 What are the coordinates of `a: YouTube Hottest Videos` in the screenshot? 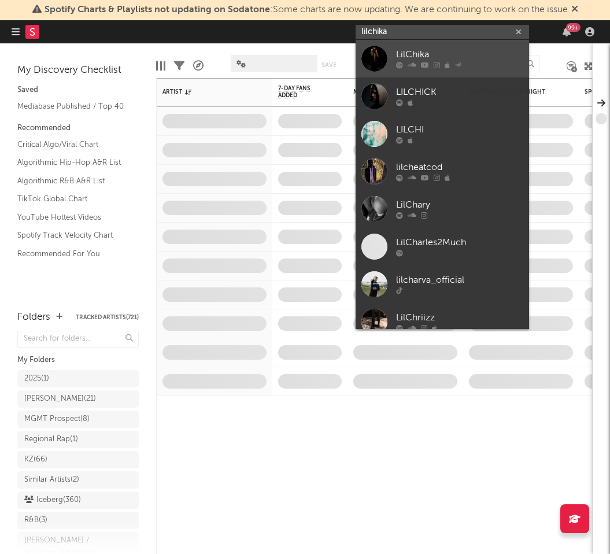 It's located at (72, 217).